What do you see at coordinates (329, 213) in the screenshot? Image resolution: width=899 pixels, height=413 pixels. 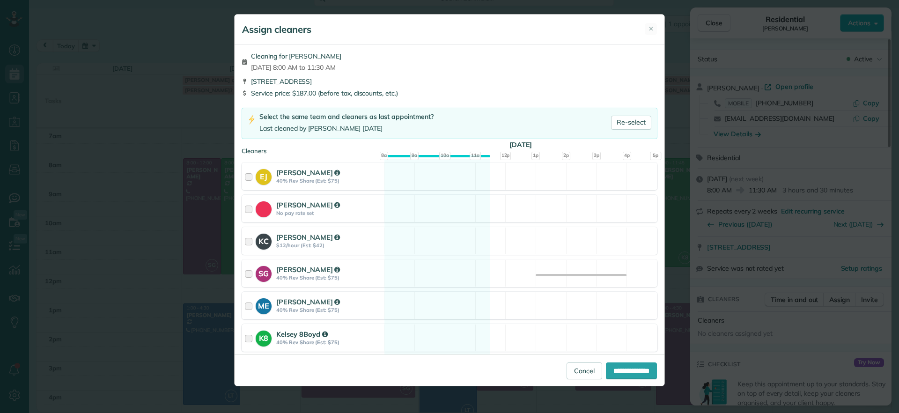 I see `strong: No pay rate set` at bounding box center [329, 213].